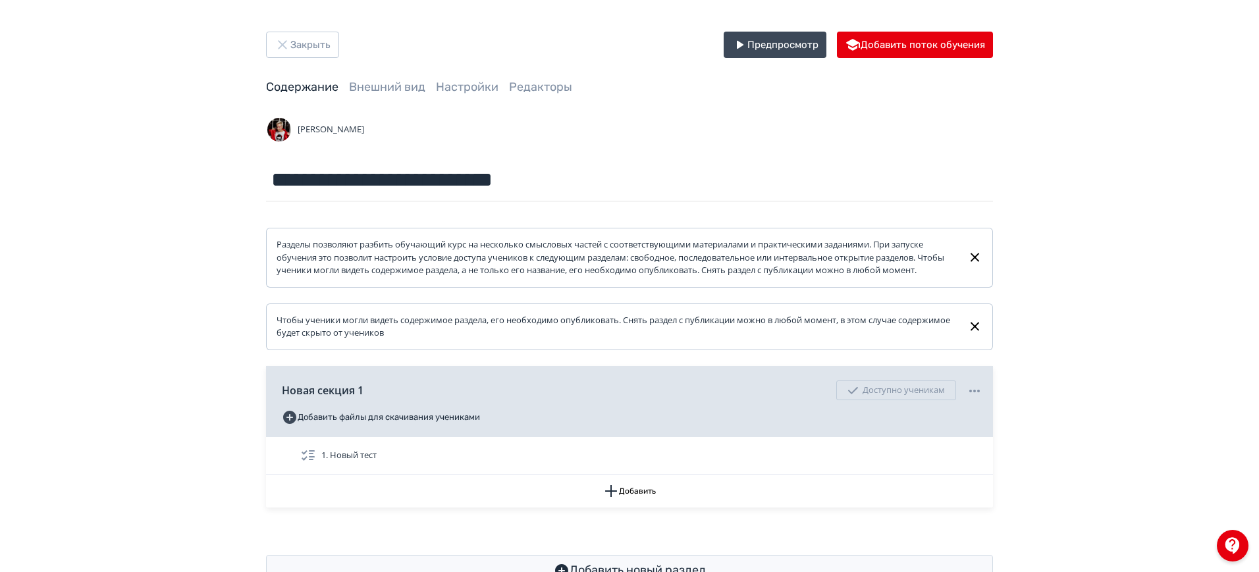  What do you see at coordinates (629, 456) in the screenshot?
I see `div: 1. Новый тест` at bounding box center [629, 456].